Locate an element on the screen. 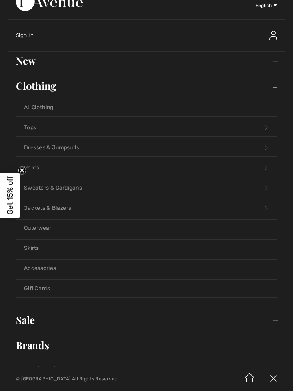 This screenshot has width=293, height=391. a: Dresses & Jumpsuits is located at coordinates (147, 148).